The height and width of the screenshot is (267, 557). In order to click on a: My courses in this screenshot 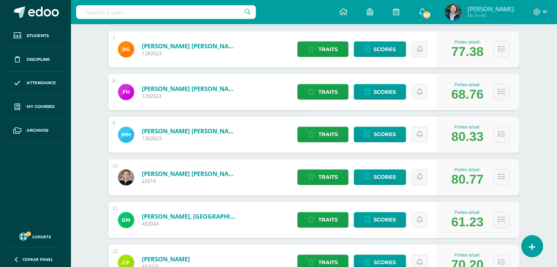, I will do `click(35, 107)`.